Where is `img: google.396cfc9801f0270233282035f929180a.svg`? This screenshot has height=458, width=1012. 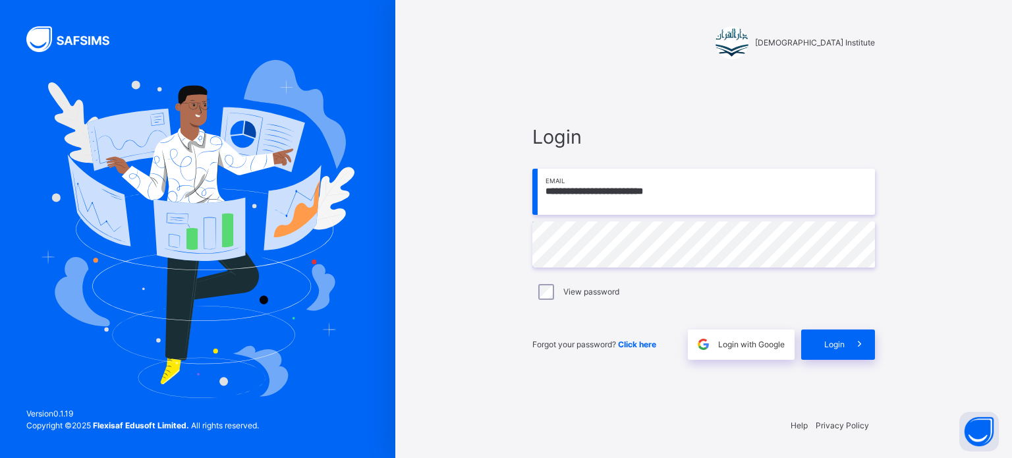 img: google.396cfc9801f0270233282035f929180a.svg is located at coordinates (703, 344).